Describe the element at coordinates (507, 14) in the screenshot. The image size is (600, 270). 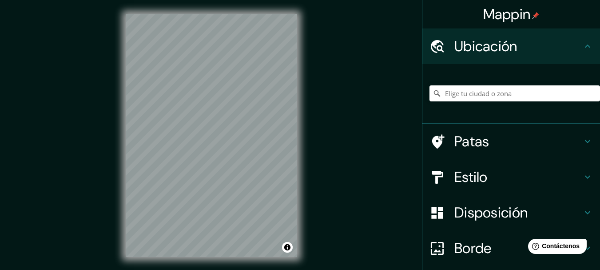
I see `font: Mappin` at that location.